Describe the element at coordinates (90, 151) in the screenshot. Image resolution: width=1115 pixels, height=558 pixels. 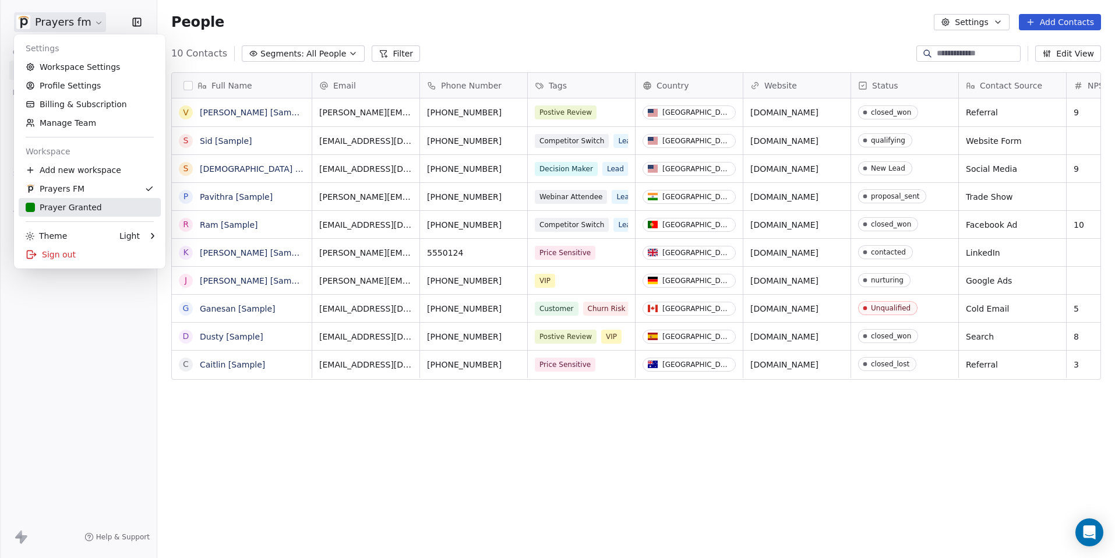
I see `div: Workspace` at that location.